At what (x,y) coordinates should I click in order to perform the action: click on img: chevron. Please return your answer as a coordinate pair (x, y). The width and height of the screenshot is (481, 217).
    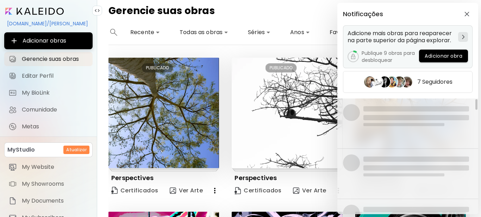
    Looking at the image, I should click on (463, 37).